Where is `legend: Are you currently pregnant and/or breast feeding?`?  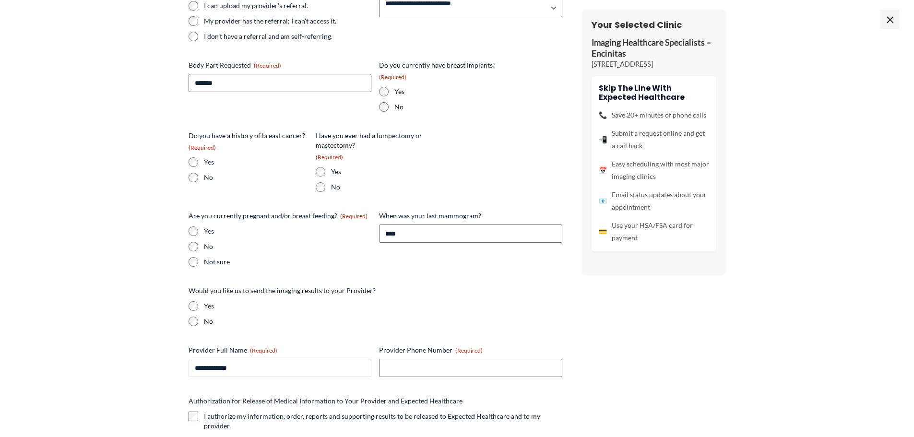
legend: Are you currently pregnant and/or breast feeding? is located at coordinates (278, 216).